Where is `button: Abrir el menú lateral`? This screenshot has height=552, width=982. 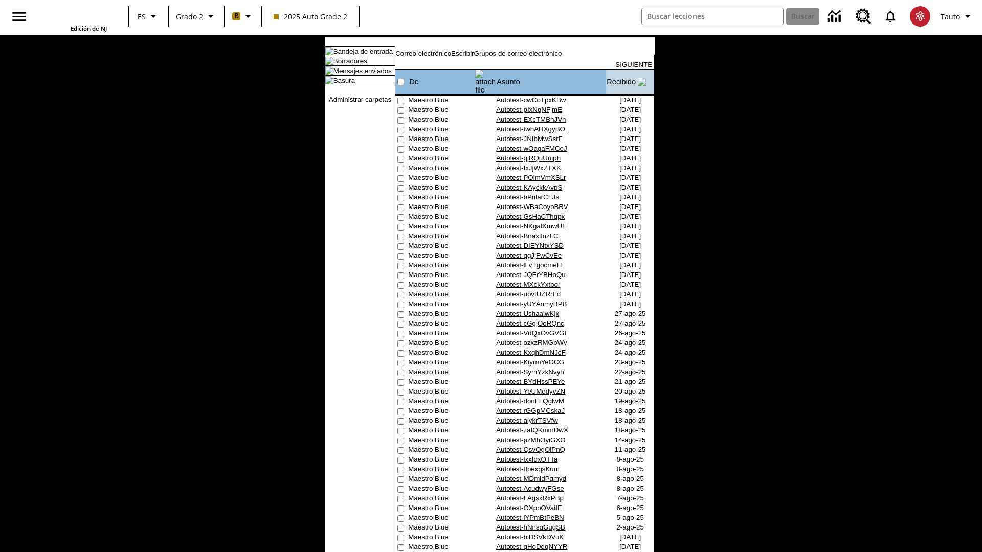
button: Abrir el menú lateral is located at coordinates (19, 16).